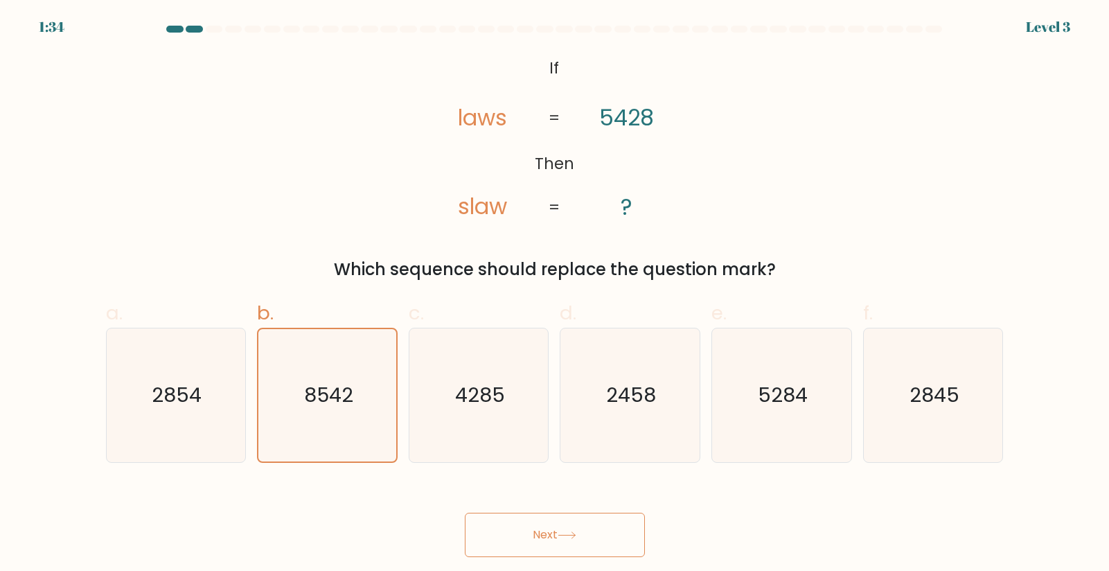 This screenshot has height=571, width=1109. What do you see at coordinates (114, 312) in the screenshot?
I see `span: a.` at bounding box center [114, 312].